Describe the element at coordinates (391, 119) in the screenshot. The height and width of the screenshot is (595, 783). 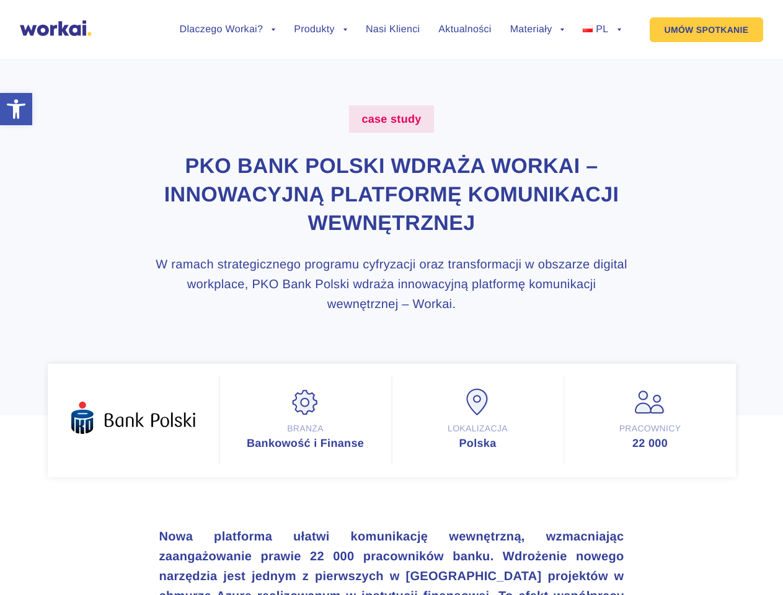
I see `label: case study` at that location.